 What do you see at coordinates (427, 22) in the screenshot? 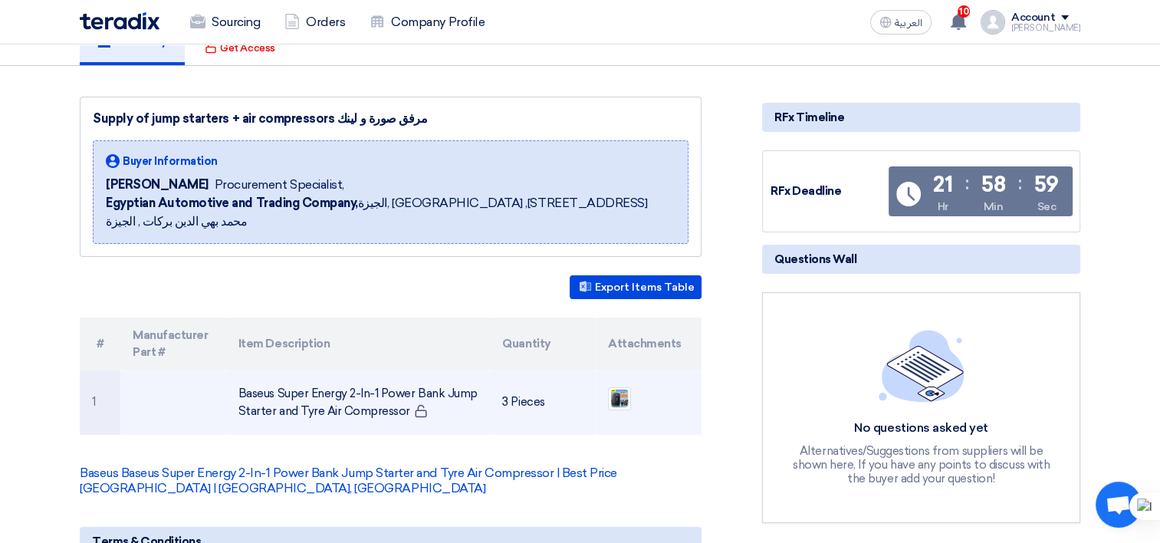
I see `a: Company Profile` at bounding box center [427, 22].